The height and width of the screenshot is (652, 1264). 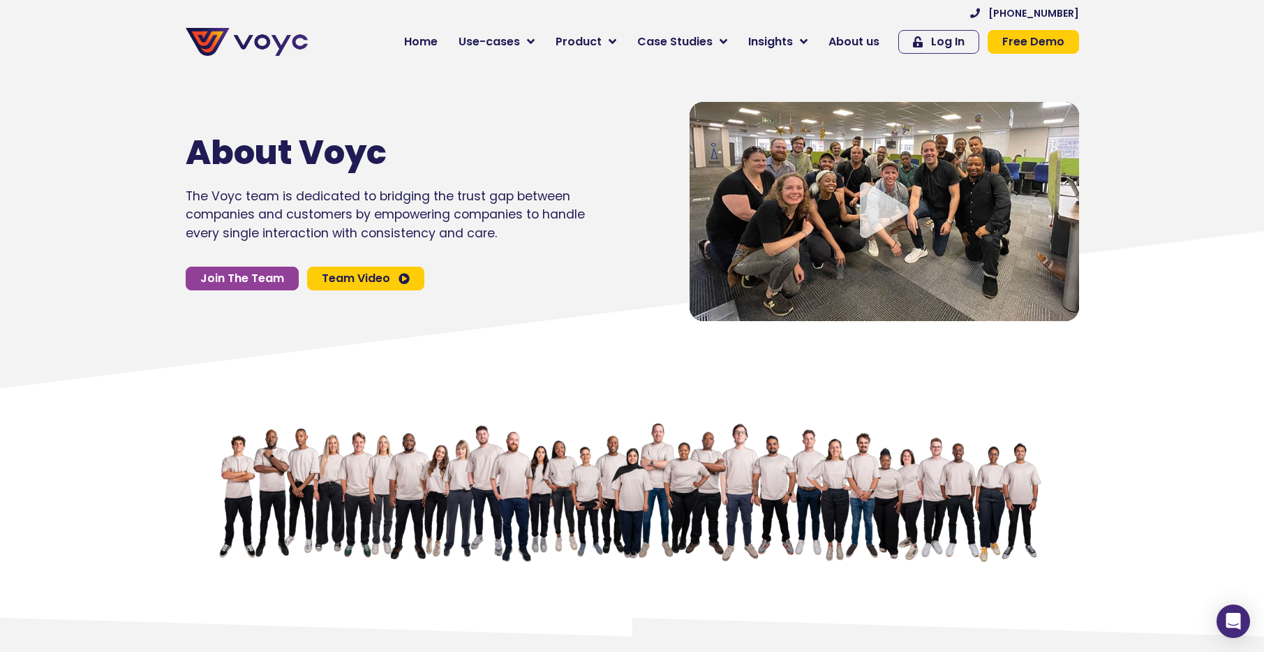 I want to click on span: Join The Team, so click(x=242, y=279).